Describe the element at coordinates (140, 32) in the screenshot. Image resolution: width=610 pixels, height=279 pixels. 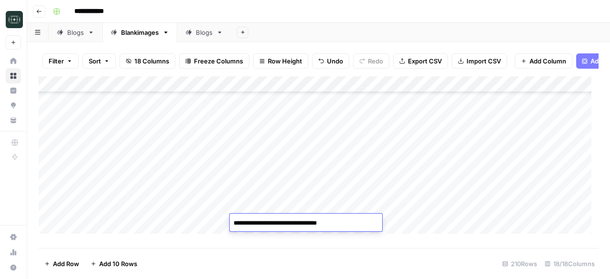
I see `div: Blankimages` at that location.